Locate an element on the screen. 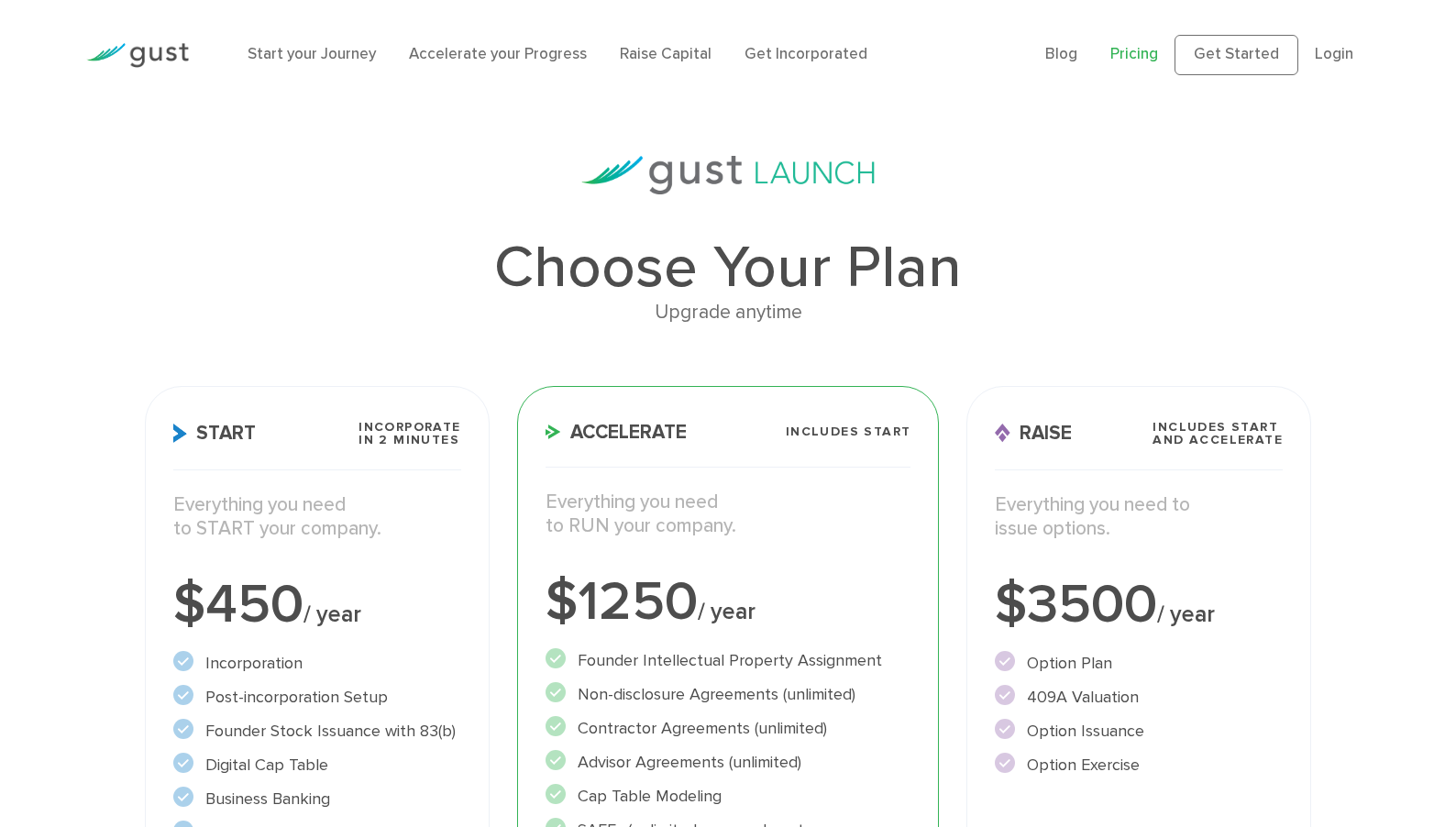 Image resolution: width=1456 pixels, height=827 pixels. li: Business Banking is located at coordinates (317, 799).